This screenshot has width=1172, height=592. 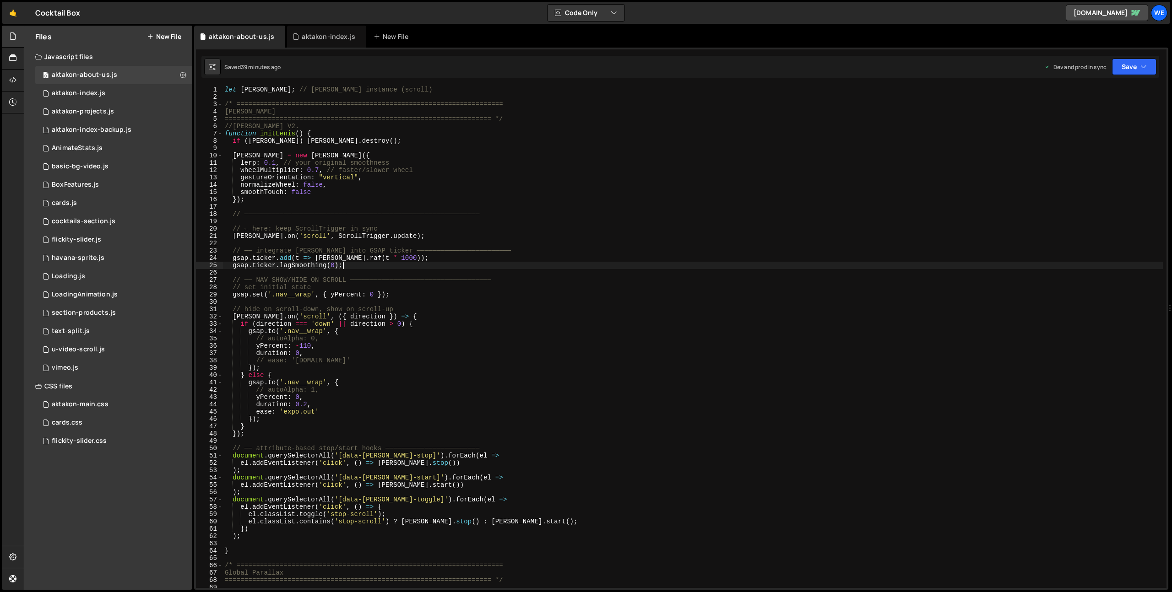 I want to click on div: 26, so click(x=209, y=273).